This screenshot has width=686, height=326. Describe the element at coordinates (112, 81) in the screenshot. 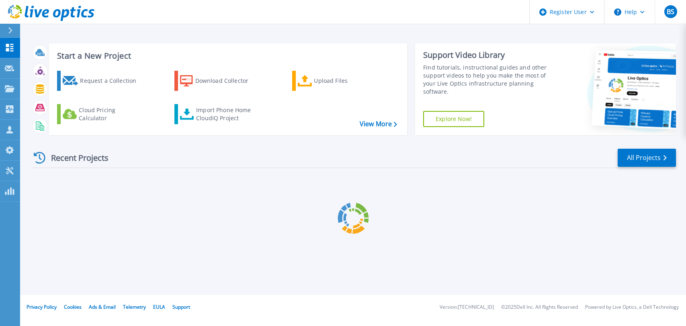

I see `div: Request a Collection` at that location.